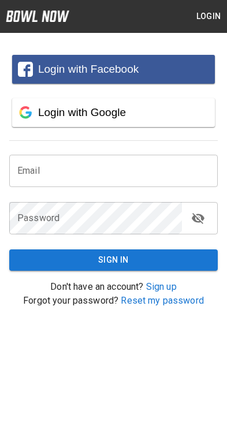 Image resolution: width=227 pixels, height=437 pixels. I want to click on button: Login with Facebook, so click(113, 69).